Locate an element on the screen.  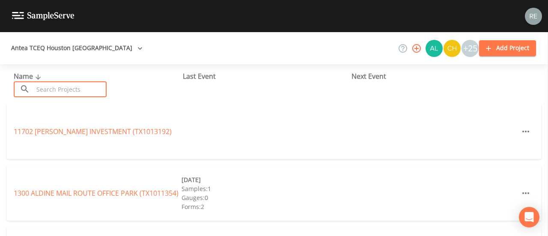
div: +25 is located at coordinates (470, 48).